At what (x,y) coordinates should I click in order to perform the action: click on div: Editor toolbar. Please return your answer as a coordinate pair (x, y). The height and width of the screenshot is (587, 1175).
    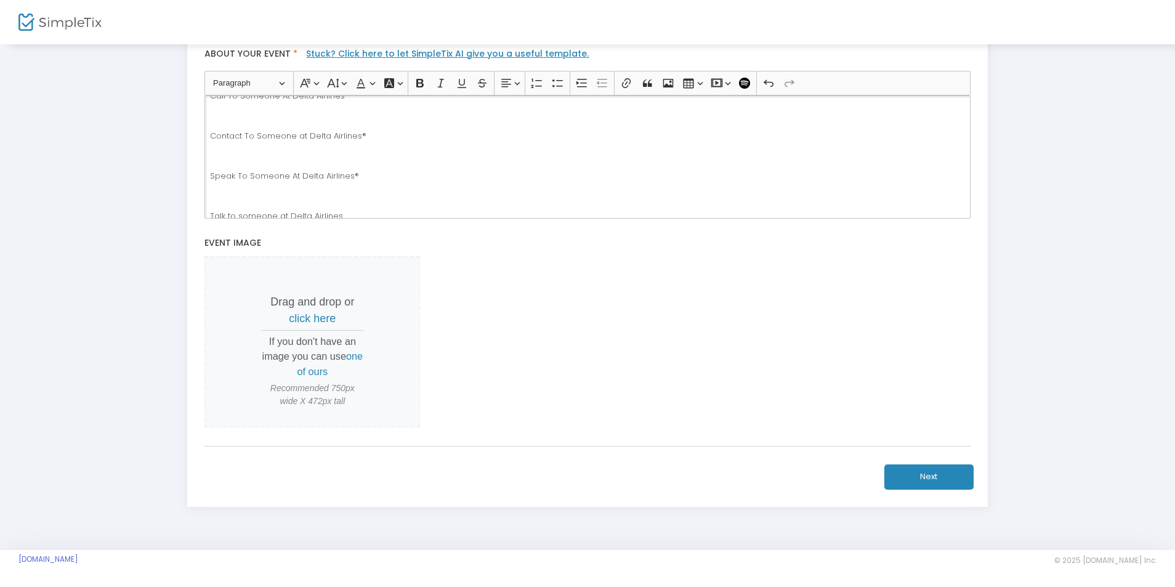
    Looking at the image, I should click on (587, 83).